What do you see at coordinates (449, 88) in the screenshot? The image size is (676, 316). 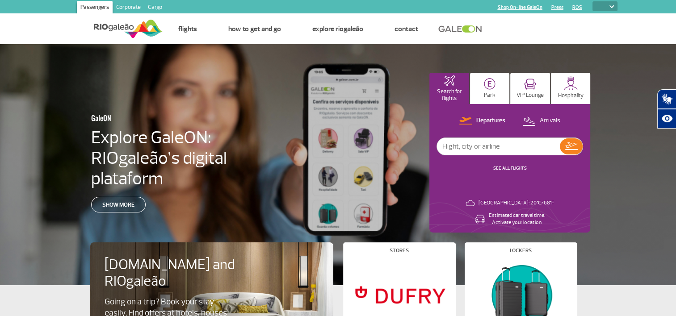 I see `button: Search for flights` at bounding box center [449, 88].